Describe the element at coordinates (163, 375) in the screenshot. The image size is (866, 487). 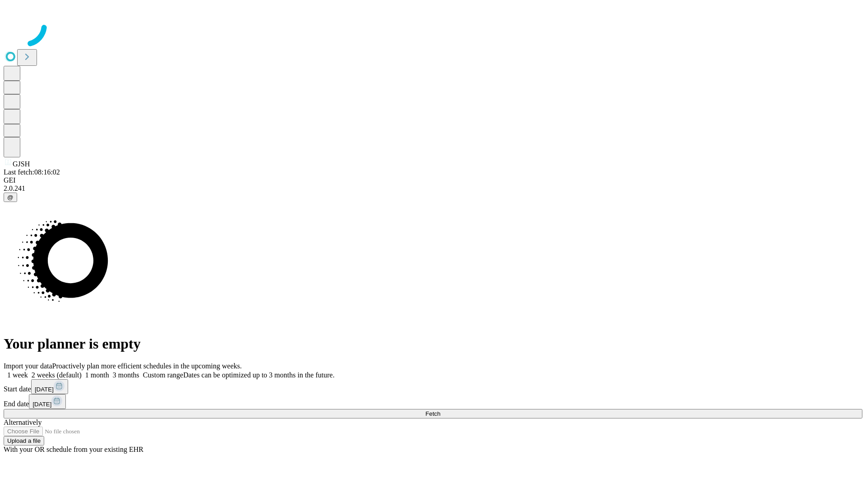
I see `span: Custom range` at that location.